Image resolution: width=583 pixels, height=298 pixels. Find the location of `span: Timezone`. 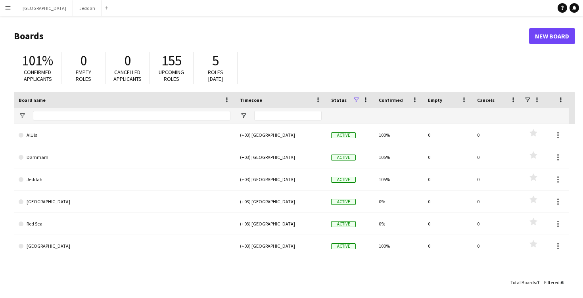

span: Timezone is located at coordinates (251, 100).